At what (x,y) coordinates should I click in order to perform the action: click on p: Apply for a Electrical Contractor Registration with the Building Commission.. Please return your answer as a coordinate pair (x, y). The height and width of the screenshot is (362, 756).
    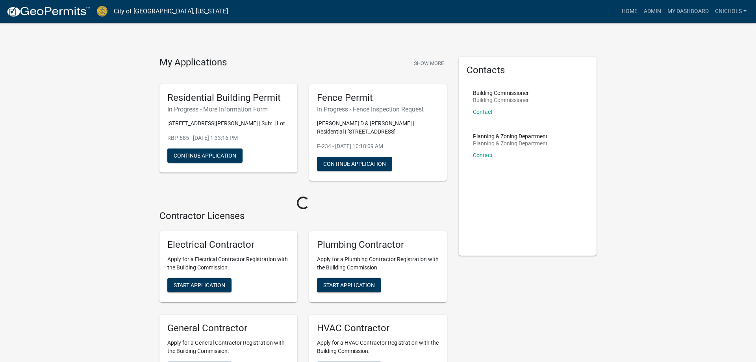
    Looking at the image, I should click on (228, 263).